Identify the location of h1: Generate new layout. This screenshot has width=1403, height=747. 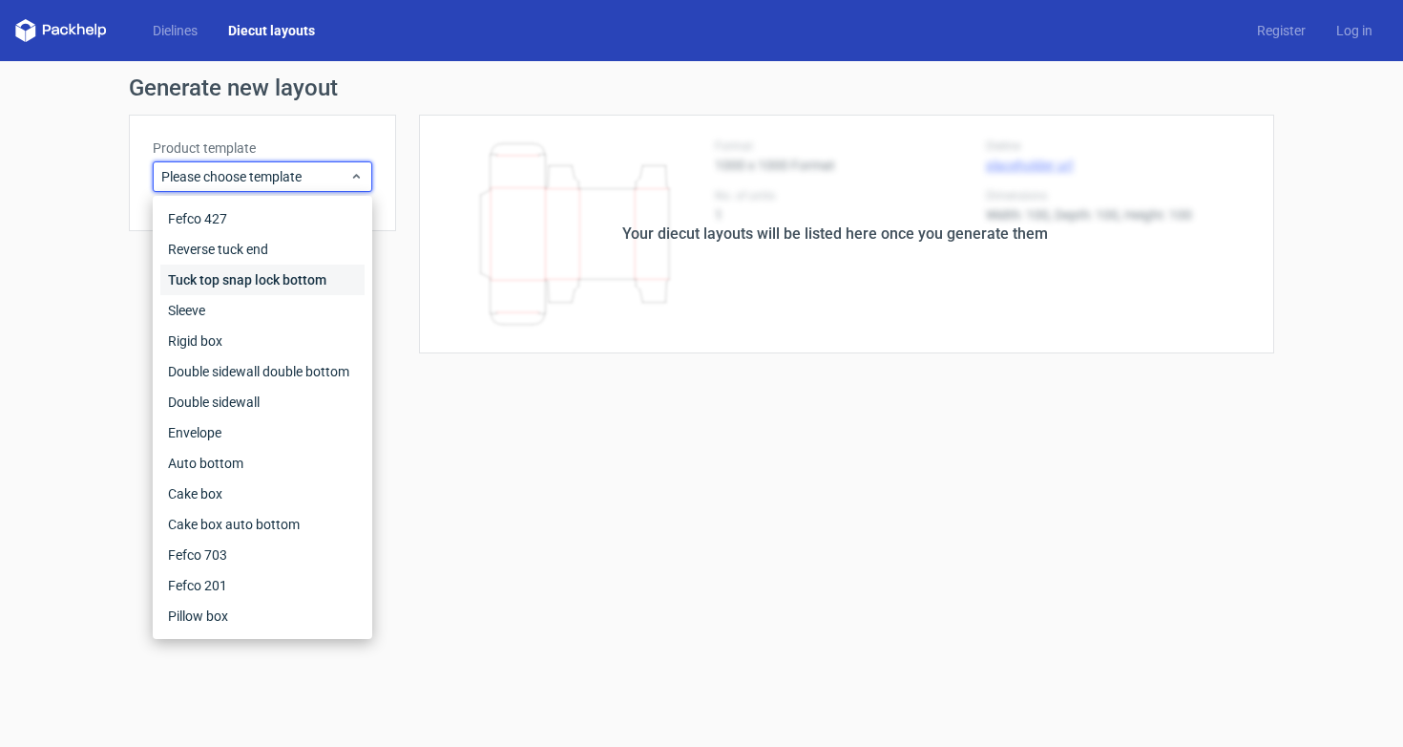
(702, 88).